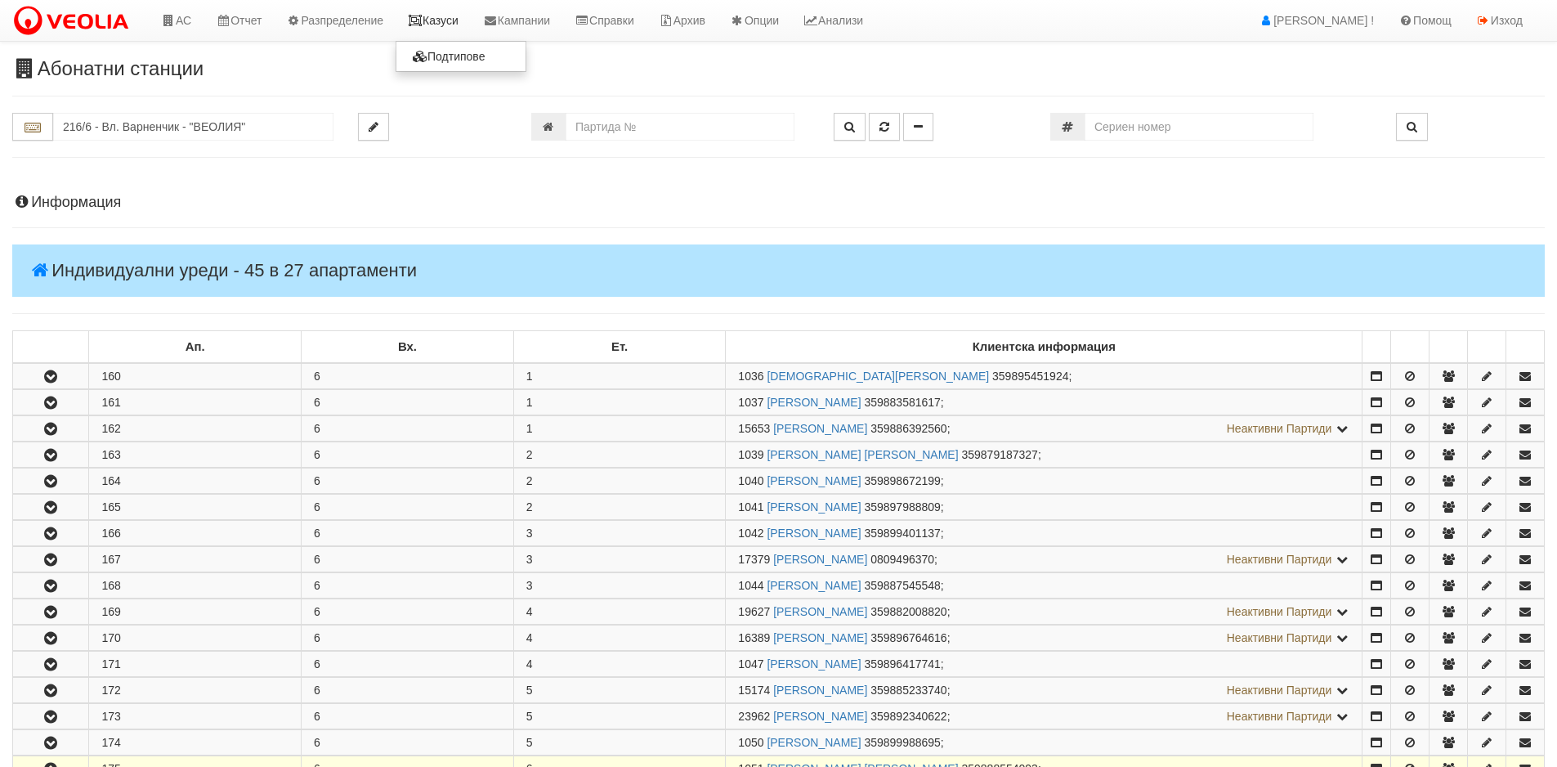 This screenshot has height=767, width=1557. Describe the element at coordinates (408, 347) in the screenshot. I see `td: Вх.: No sort applied, sorting is disabled` at that location.